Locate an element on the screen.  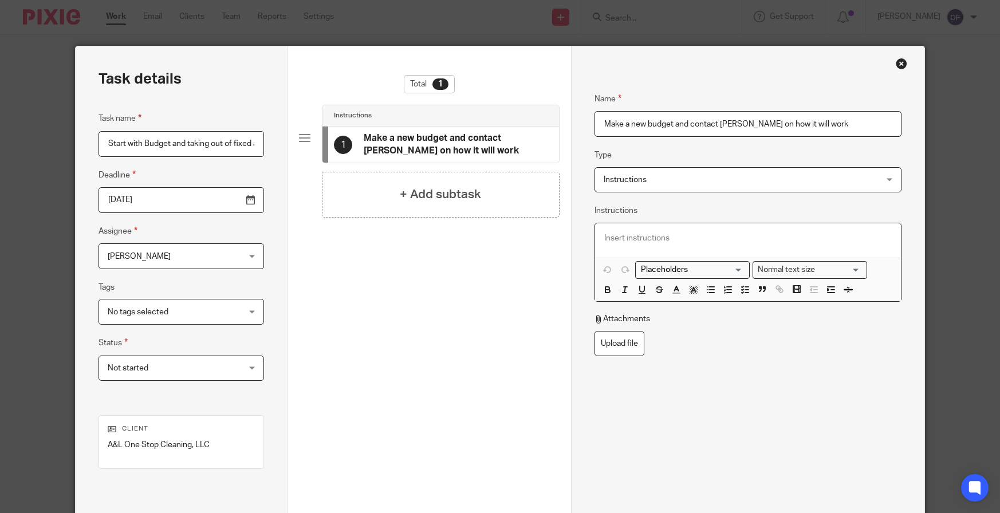
span: No tags selected is located at coordinates (138, 312).